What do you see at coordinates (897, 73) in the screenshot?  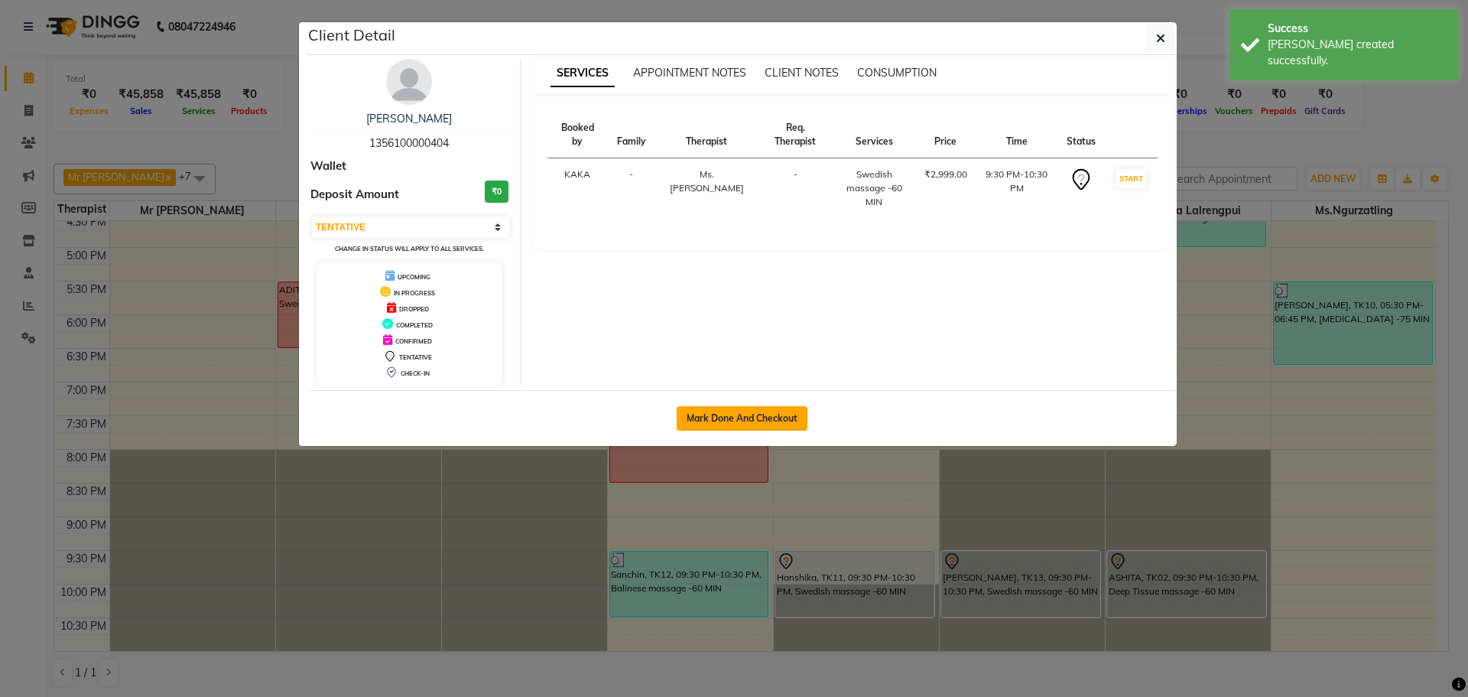 I see `span: CONSUMPTION` at bounding box center [897, 73].